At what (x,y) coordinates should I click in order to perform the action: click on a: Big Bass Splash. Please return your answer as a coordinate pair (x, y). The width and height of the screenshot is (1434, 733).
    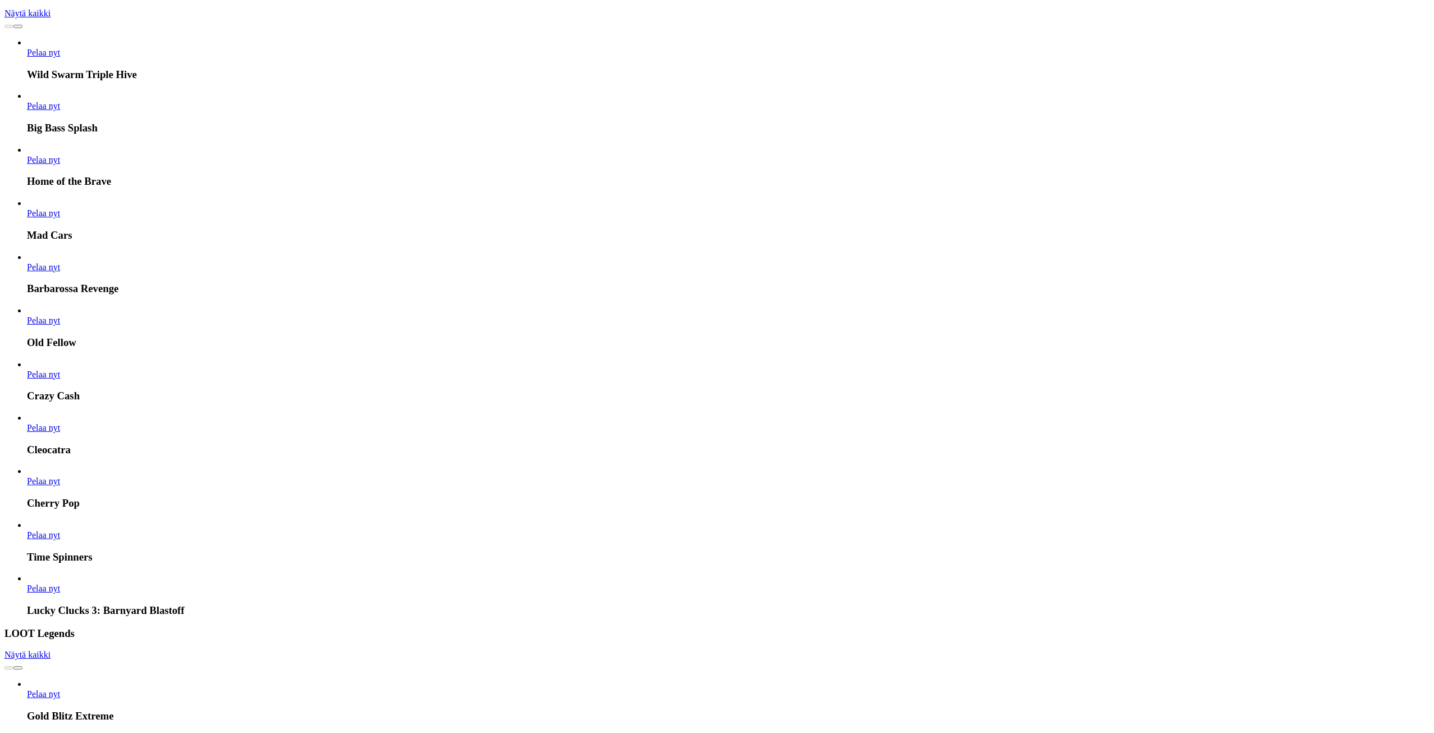
    Looking at the image, I should click on (43, 106).